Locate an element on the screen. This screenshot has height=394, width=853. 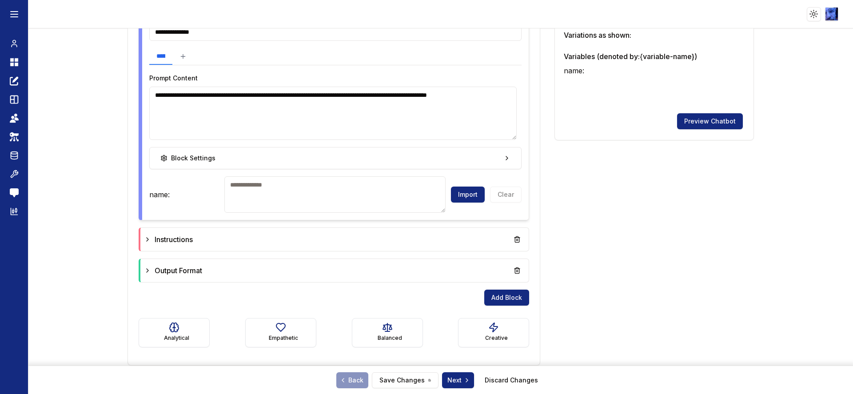
div: Creative is located at coordinates (496, 338).